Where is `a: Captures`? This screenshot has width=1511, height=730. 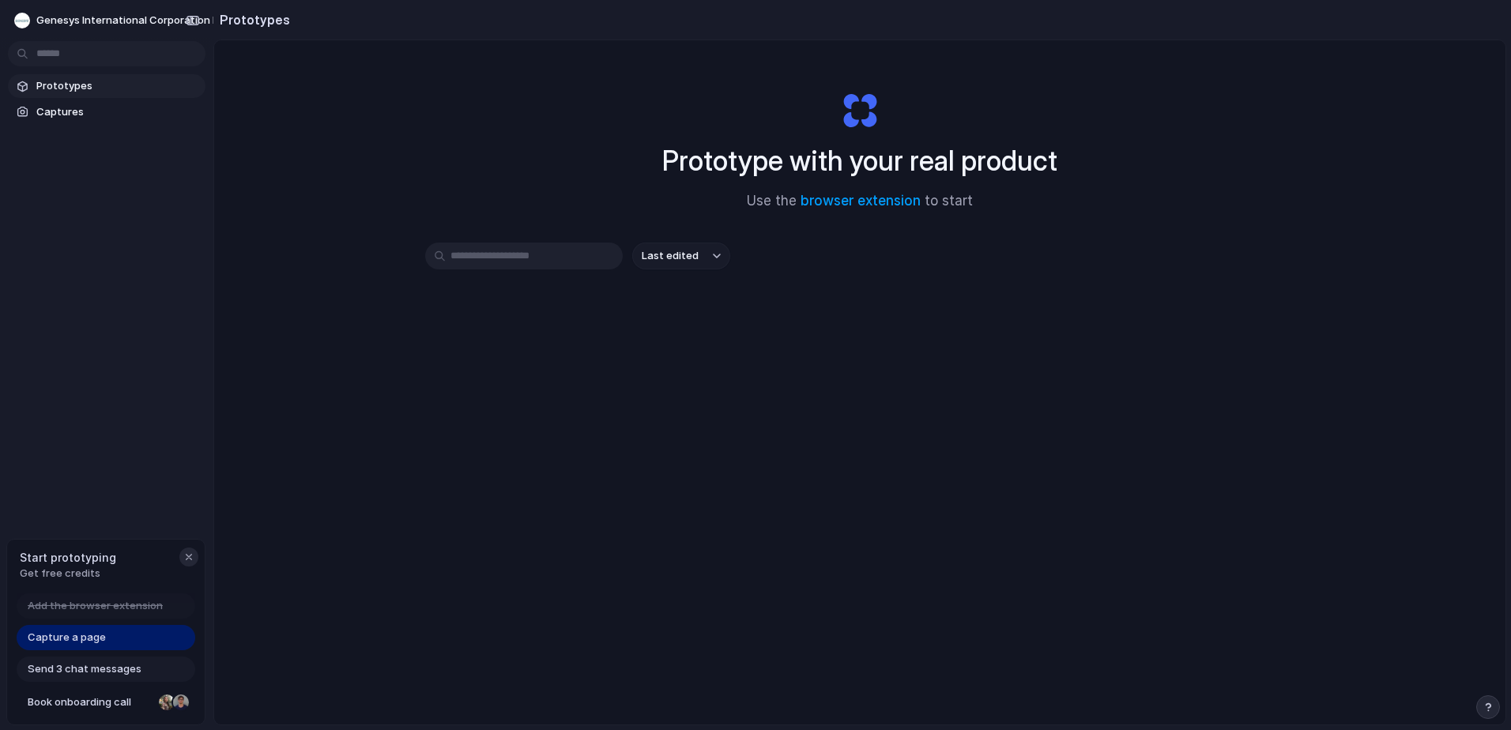
a: Captures is located at coordinates (107, 112).